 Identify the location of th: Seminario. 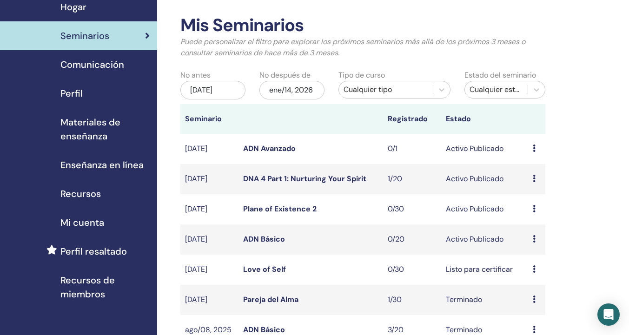
(209, 119).